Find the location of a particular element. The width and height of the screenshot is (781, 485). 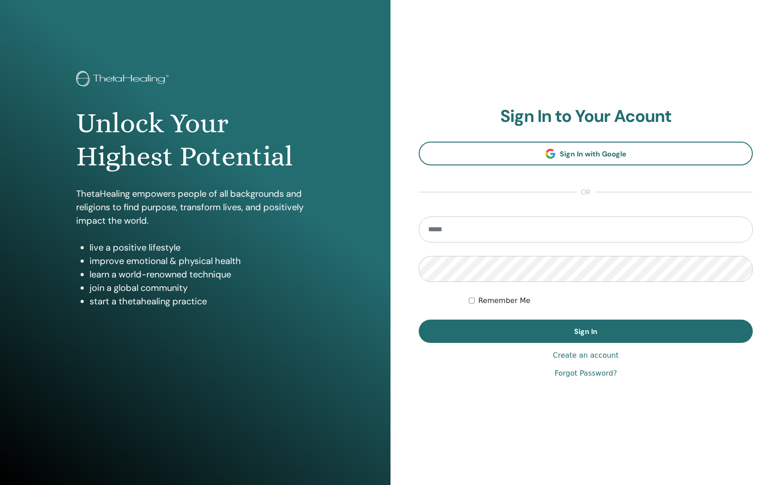

li: improve emotional & physical health is located at coordinates (202, 261).